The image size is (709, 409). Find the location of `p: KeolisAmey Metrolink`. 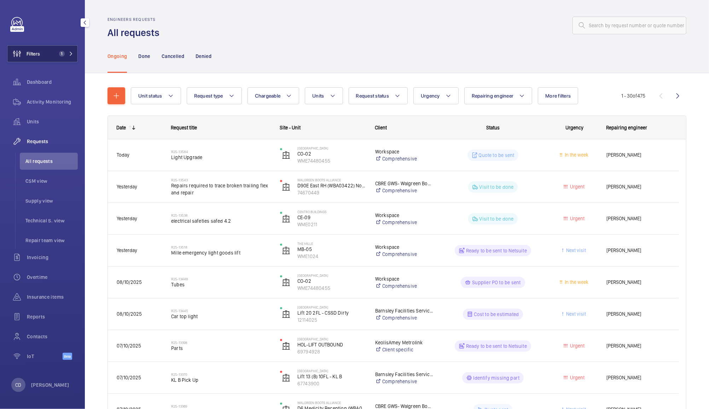

p: KeolisAmey Metrolink is located at coordinates (405, 343).